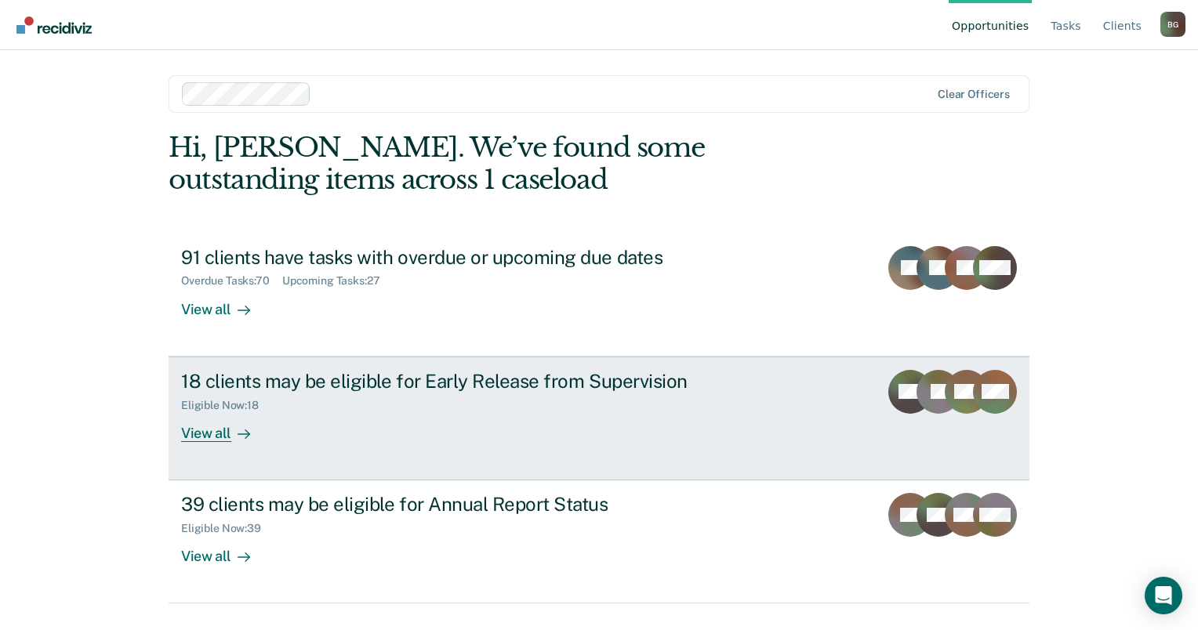  Describe the element at coordinates (599, 542) in the screenshot. I see `a: 39 clients may be eligible for Annual Report StatusEligible Now:39View all` at that location.